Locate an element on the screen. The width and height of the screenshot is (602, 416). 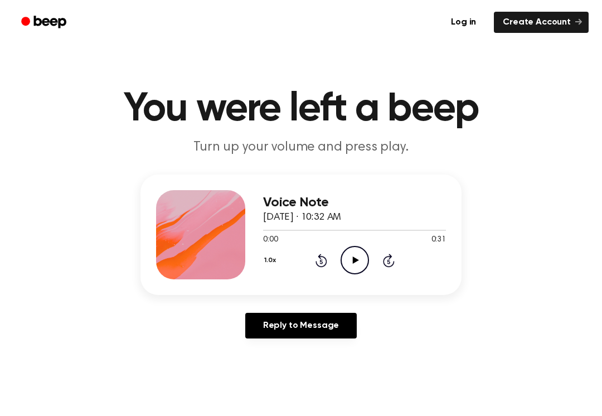
a: Beep is located at coordinates (45, 22).